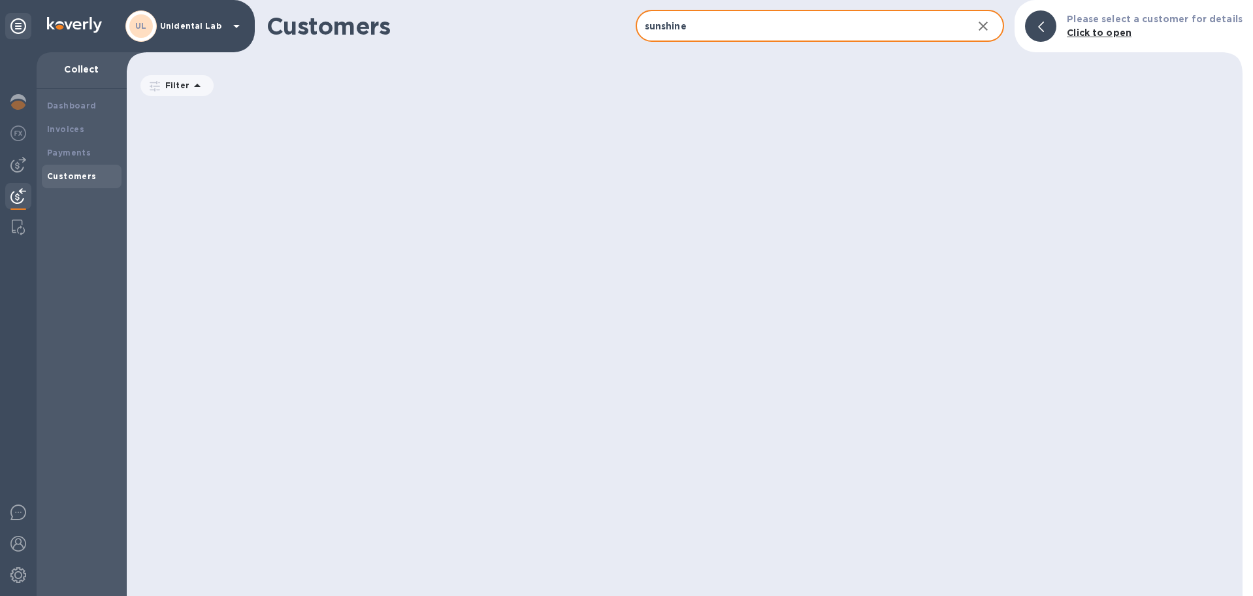 The height and width of the screenshot is (596, 1253). Describe the element at coordinates (72, 105) in the screenshot. I see `b: Dashboard` at that location.